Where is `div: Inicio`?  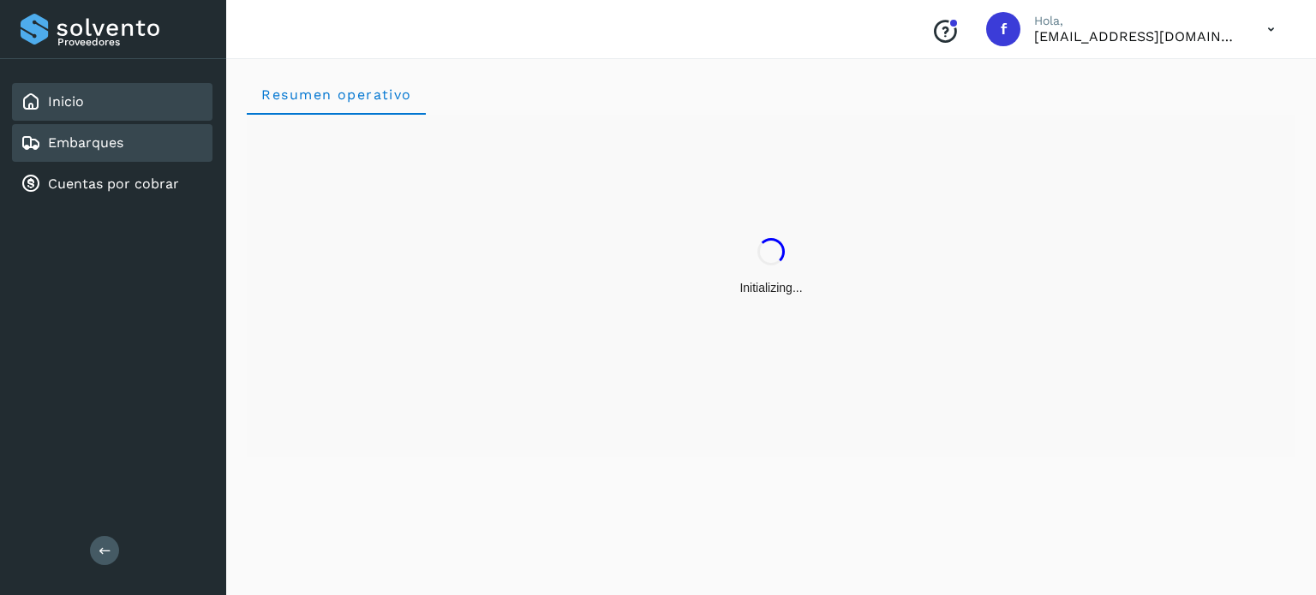
div: Inicio is located at coordinates (112, 102).